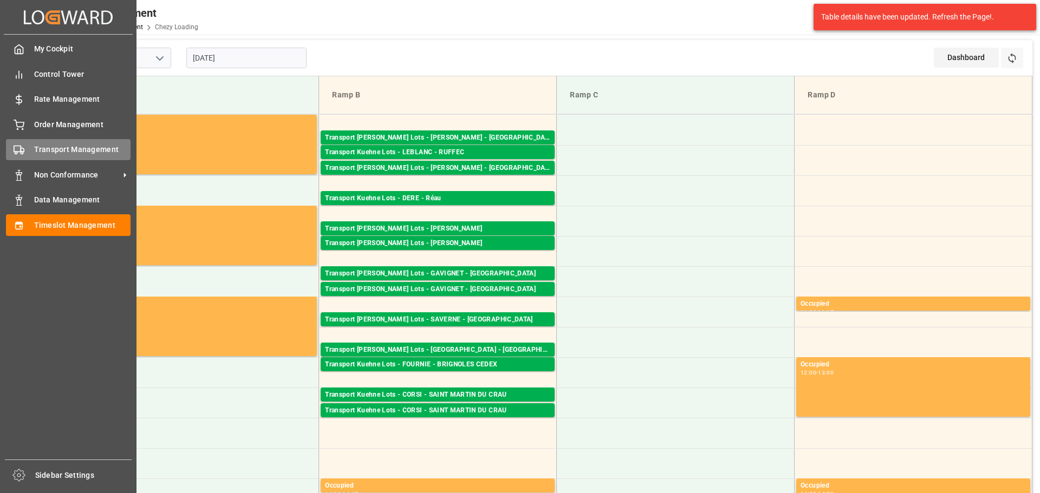  What do you see at coordinates (808, 373) in the screenshot?
I see `div: 12:00` at bounding box center [808, 373].